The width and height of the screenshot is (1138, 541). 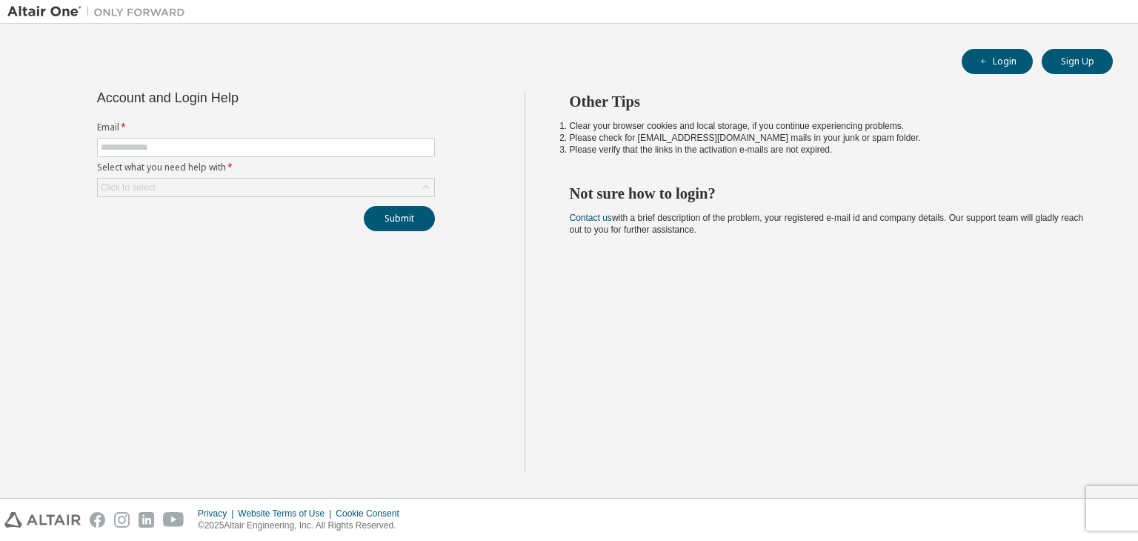 What do you see at coordinates (399, 219) in the screenshot?
I see `button: Submit` at bounding box center [399, 219].